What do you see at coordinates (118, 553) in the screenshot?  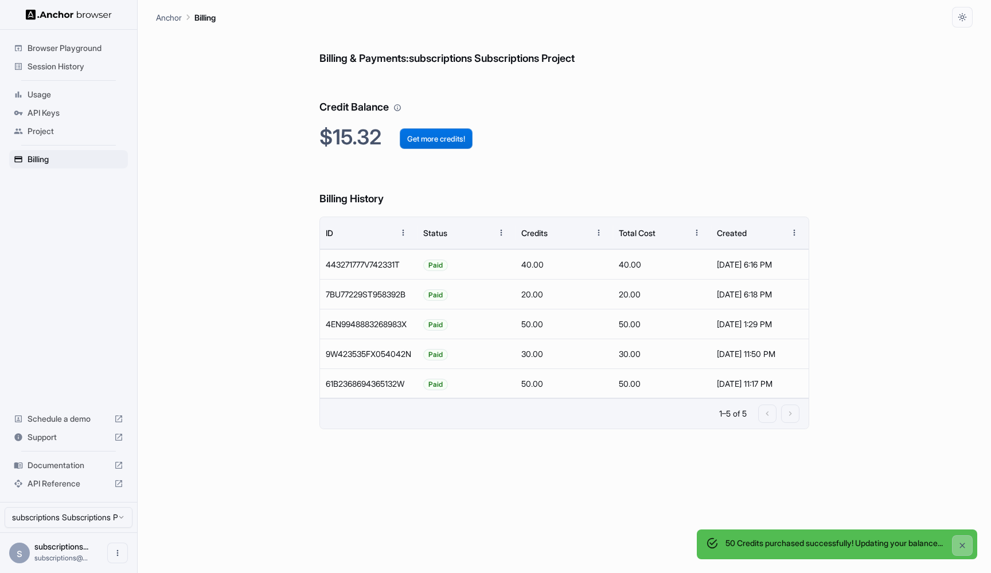 I see `button: Open menu` at bounding box center [118, 553].